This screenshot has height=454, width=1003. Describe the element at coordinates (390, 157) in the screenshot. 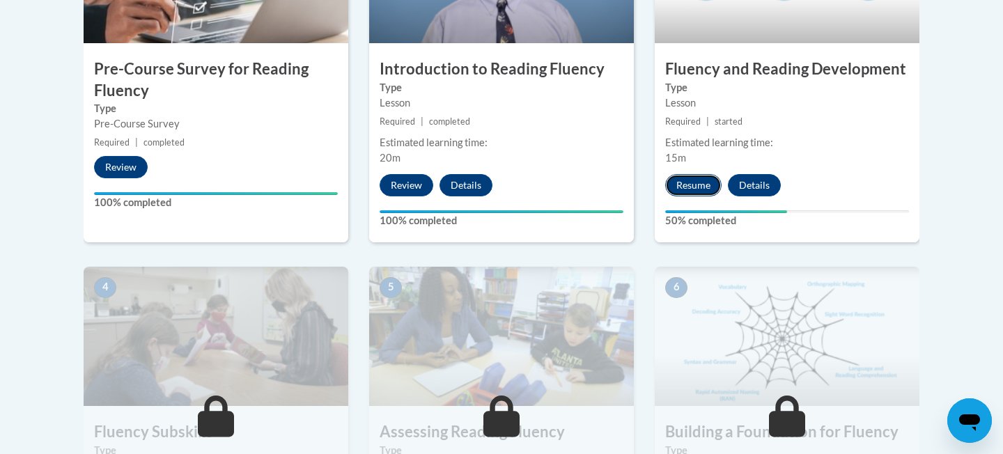

I see `span: 20m` at that location.